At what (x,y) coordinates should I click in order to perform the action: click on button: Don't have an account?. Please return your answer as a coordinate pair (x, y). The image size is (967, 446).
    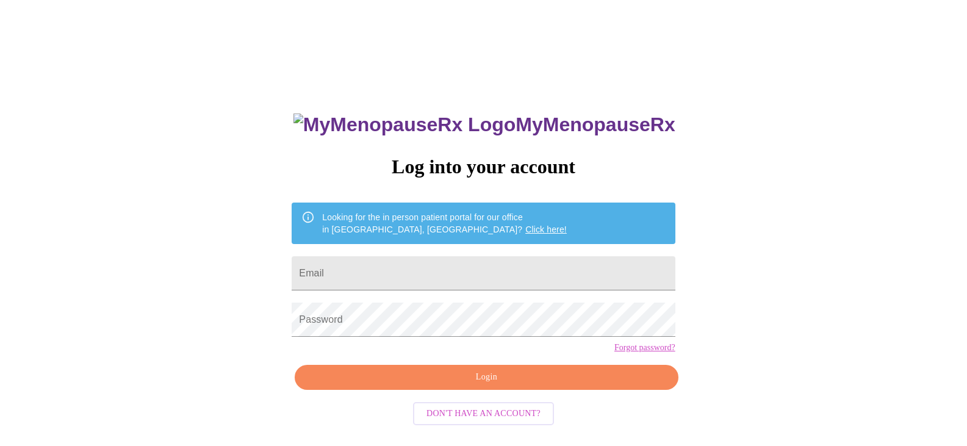
    Looking at the image, I should click on (483, 414).